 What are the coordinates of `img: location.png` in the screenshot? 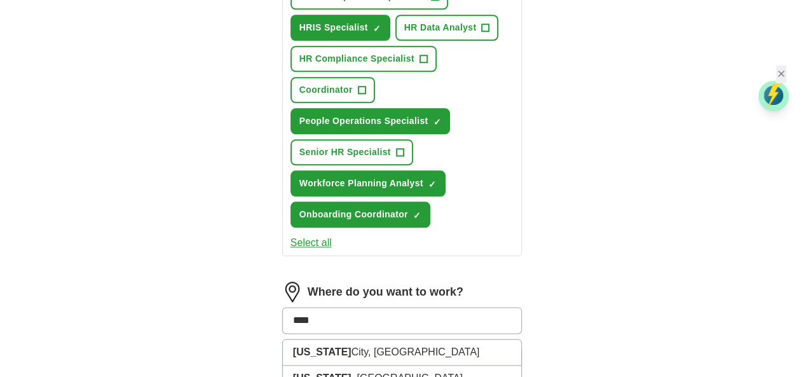 It's located at (293, 292).